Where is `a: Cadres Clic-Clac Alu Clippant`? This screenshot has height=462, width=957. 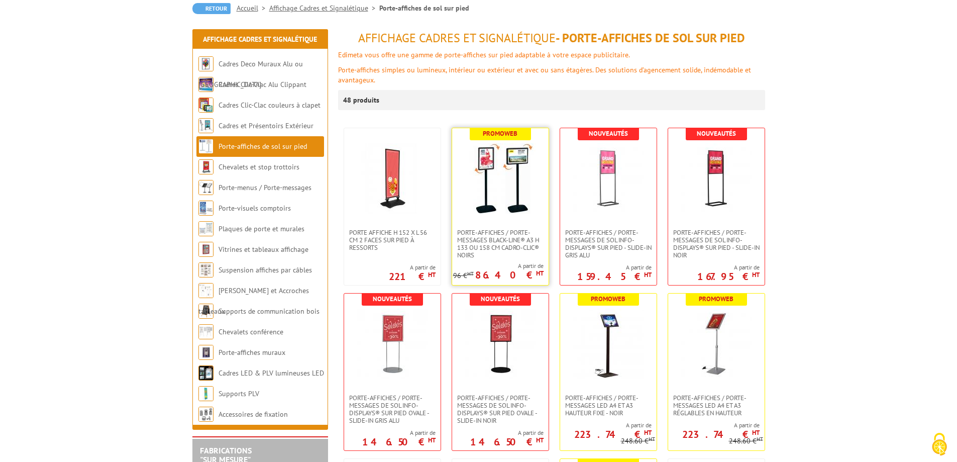 a: Cadres Clic-Clac Alu Clippant is located at coordinates (262, 84).